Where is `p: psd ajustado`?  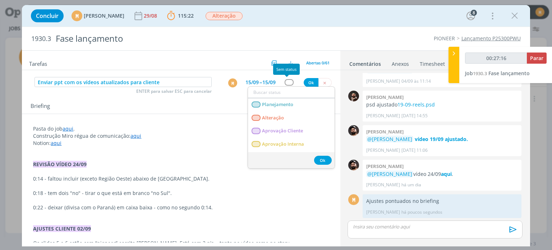 p: psd ajustado is located at coordinates (442, 105).